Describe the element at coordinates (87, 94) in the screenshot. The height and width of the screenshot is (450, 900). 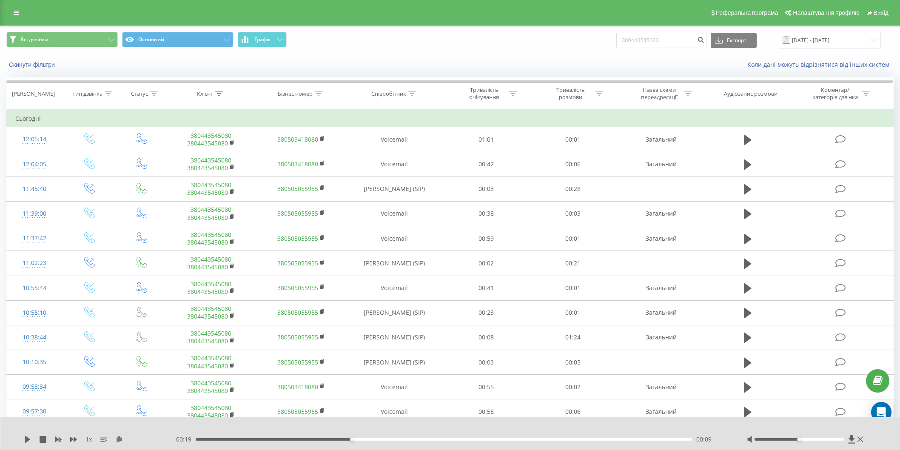
I see `div: Тип дзвінка` at that location.